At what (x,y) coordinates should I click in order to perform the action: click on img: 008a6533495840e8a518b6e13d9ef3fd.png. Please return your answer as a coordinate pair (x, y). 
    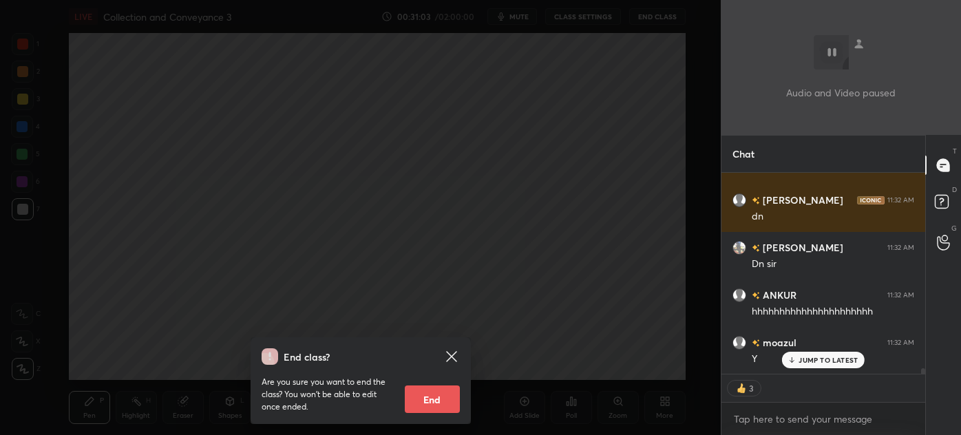
    Looking at the image, I should click on (739, 295).